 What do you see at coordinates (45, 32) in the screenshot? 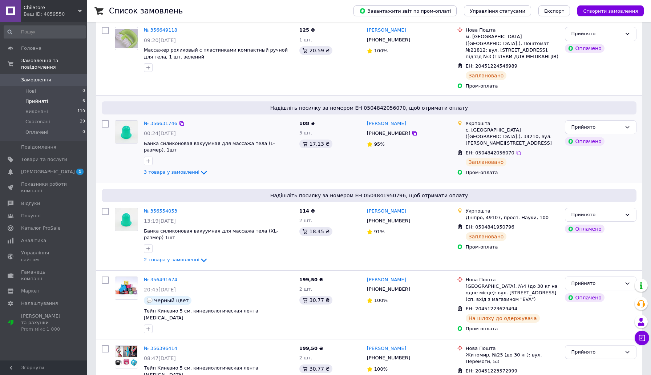
I see `input: Пошук` at bounding box center [45, 32].